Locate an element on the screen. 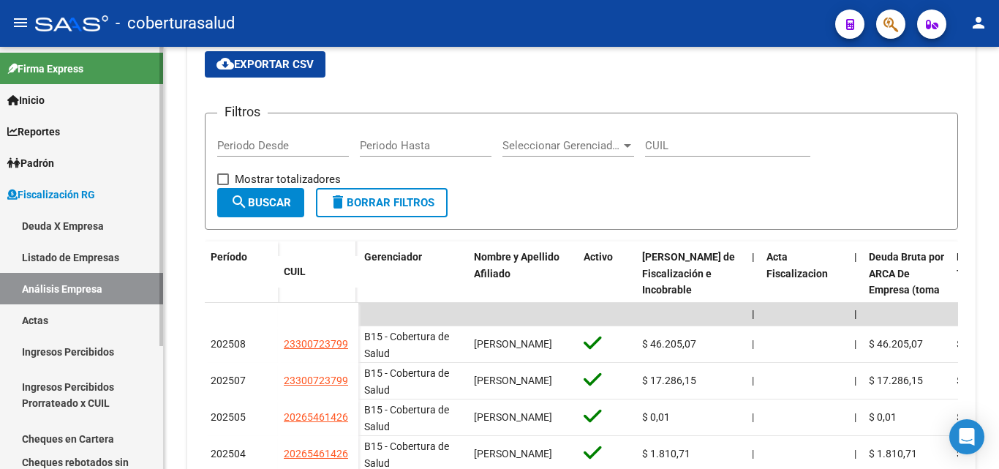  span: Seleccionar Gerenciador is located at coordinates (561, 145).